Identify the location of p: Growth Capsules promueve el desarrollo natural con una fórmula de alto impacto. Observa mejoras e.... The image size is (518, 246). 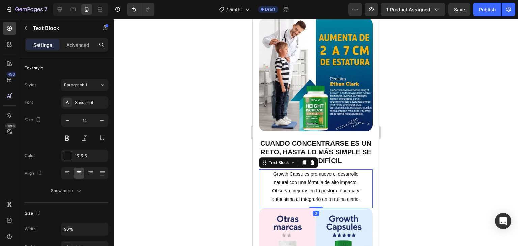
(63, 168).